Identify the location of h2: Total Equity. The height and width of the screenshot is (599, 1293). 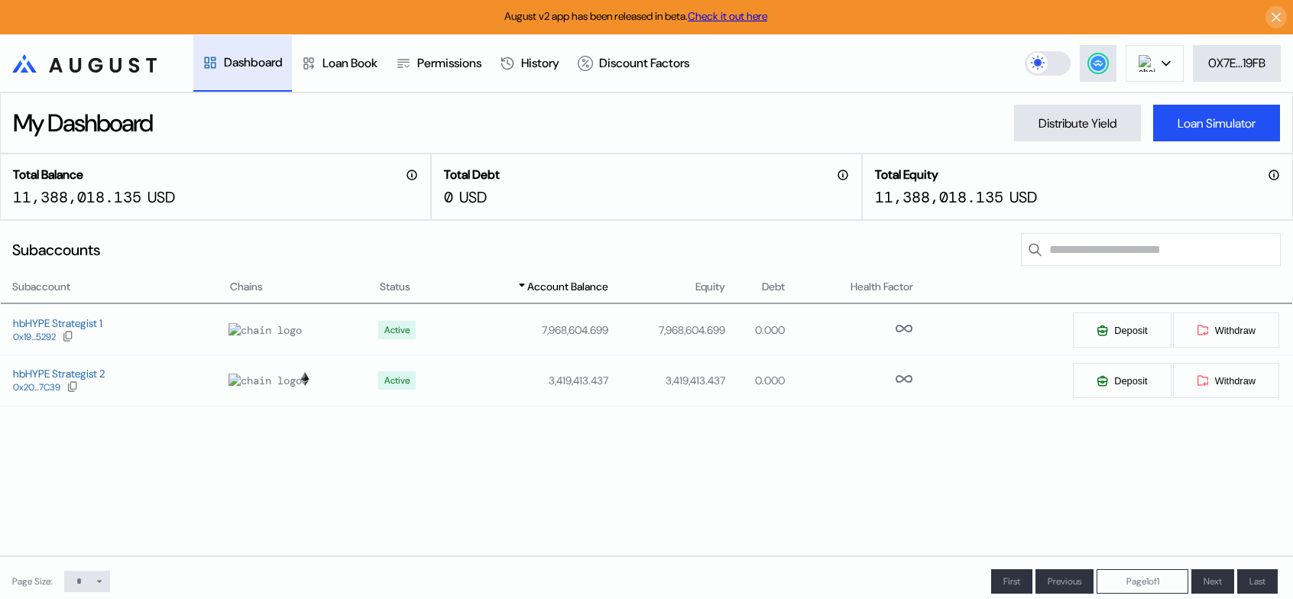
(906, 174).